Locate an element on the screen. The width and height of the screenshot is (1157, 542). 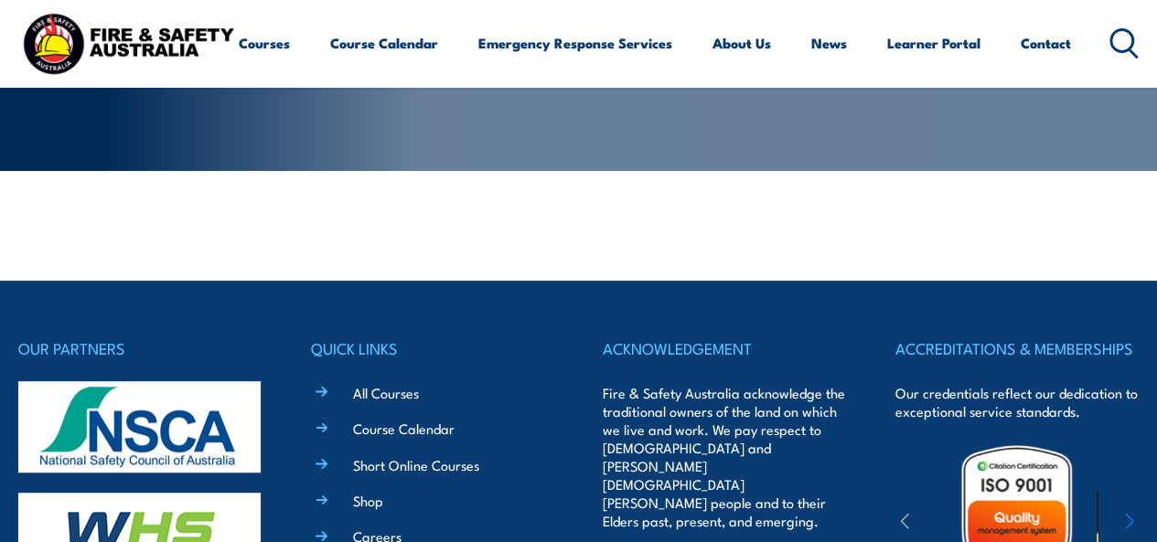
a: Short Online Courses is located at coordinates (416, 465).